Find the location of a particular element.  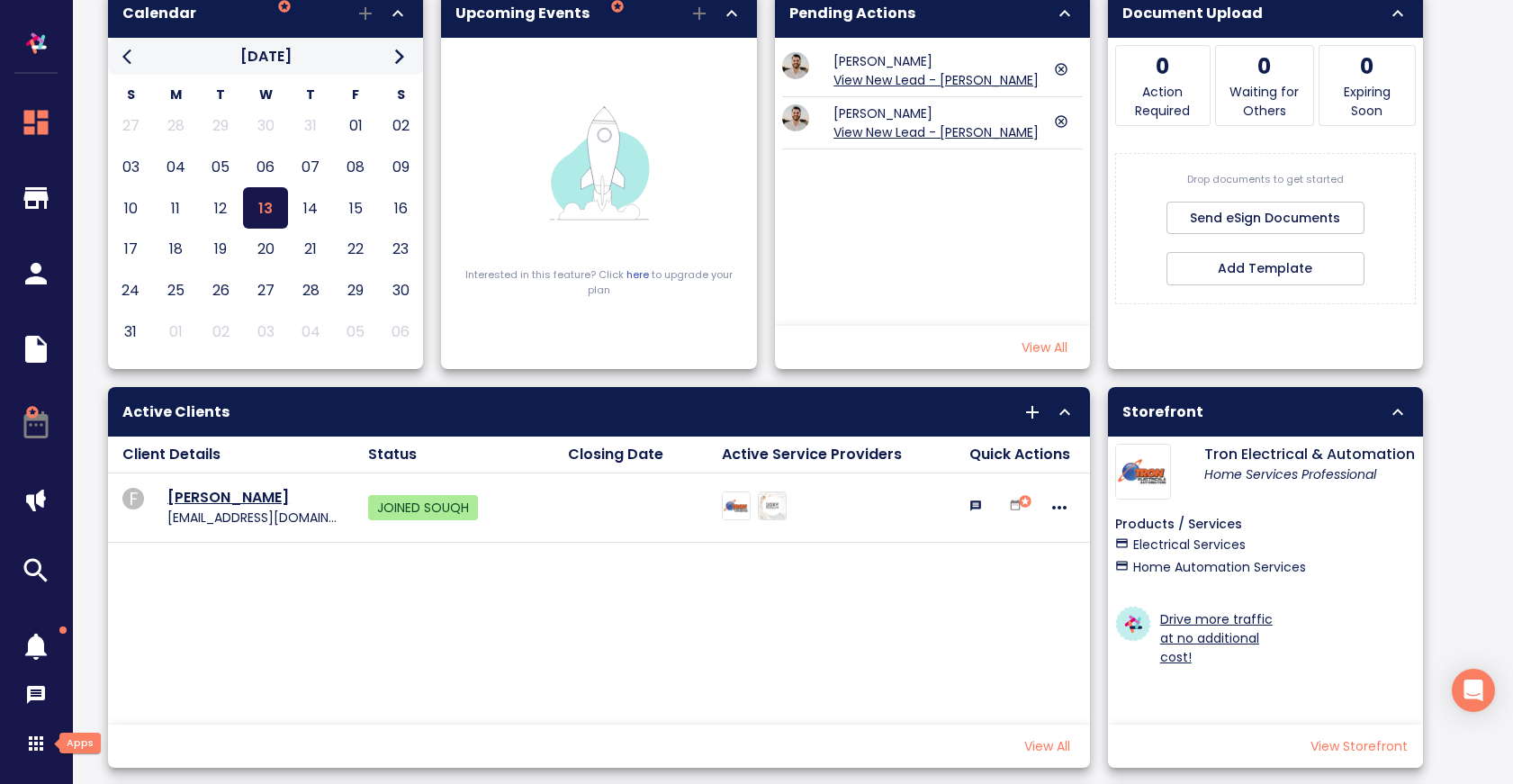

div: 26 is located at coordinates (221, 290).